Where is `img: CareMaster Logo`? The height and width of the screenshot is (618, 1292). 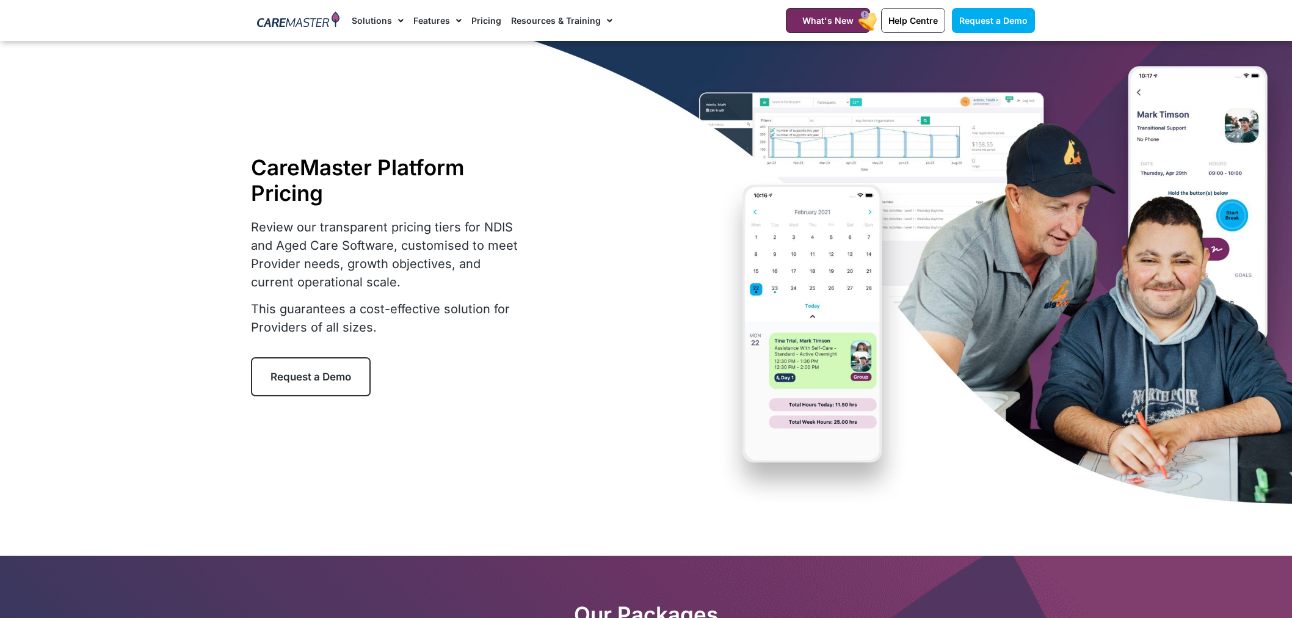
img: CareMaster Logo is located at coordinates (298, 21).